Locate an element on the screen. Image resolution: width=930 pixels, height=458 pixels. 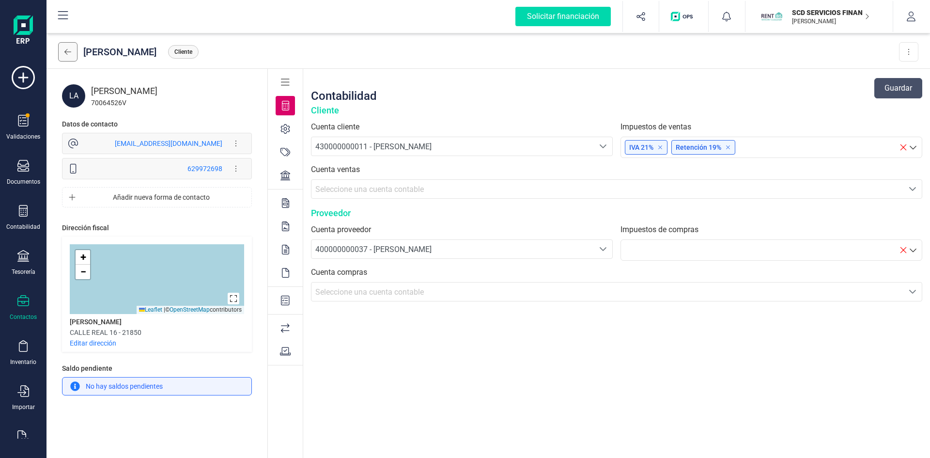
div: Dirección fiscal is located at coordinates (85, 228).